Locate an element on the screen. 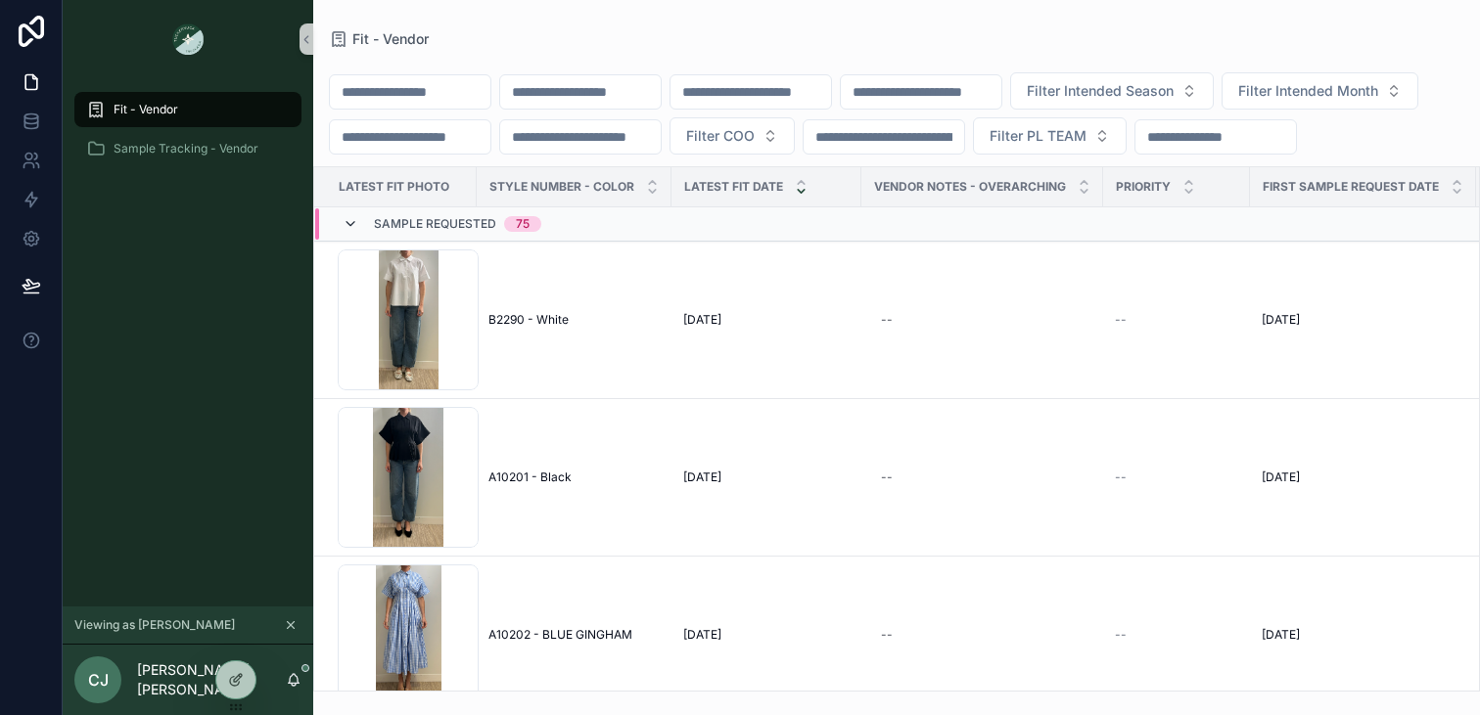 This screenshot has width=1480, height=715. span: PRIORITY is located at coordinates (1143, 187).